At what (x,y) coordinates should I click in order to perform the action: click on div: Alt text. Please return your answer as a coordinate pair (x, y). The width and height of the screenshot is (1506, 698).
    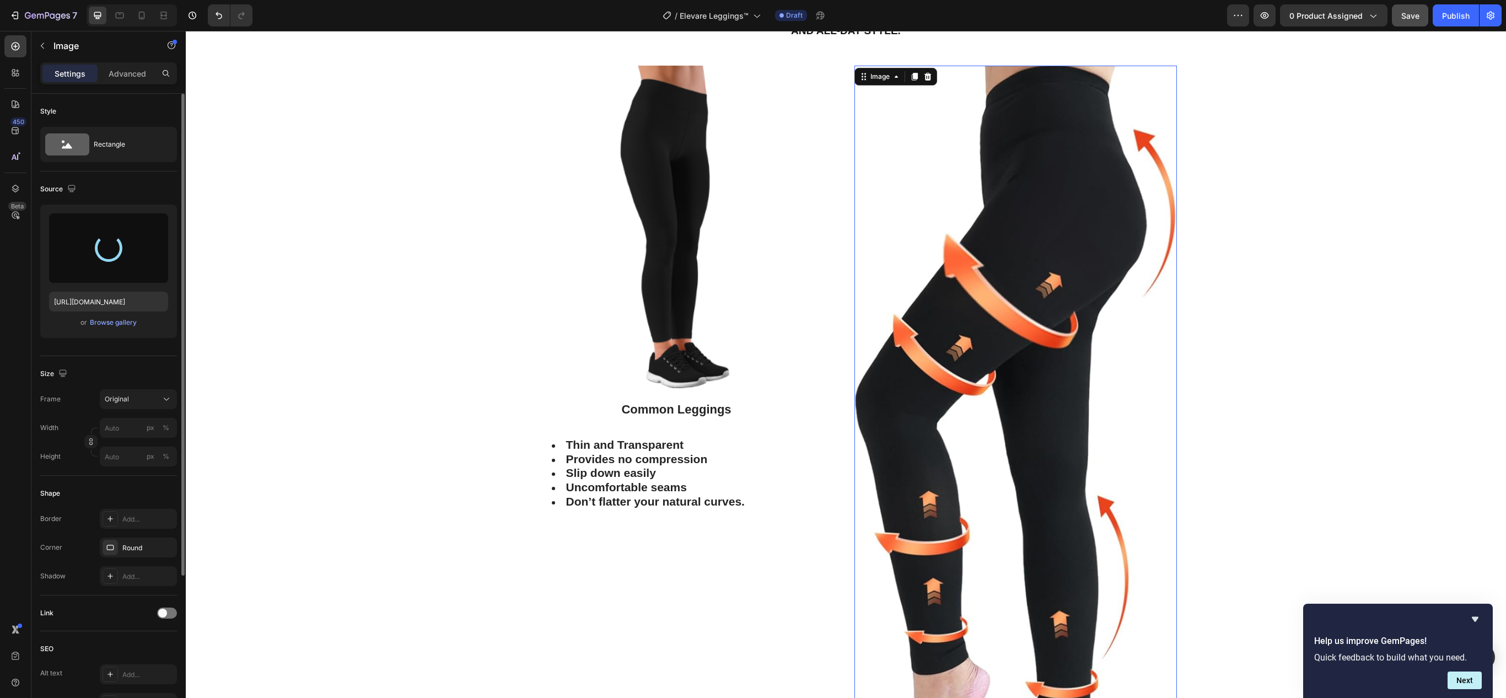
    Looking at the image, I should click on (51, 673).